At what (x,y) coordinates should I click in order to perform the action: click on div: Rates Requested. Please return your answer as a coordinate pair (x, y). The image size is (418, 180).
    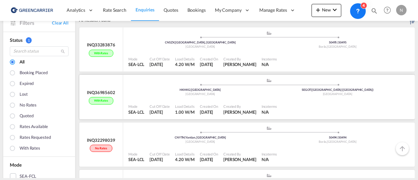
    Looking at the image, I should click on (35, 138).